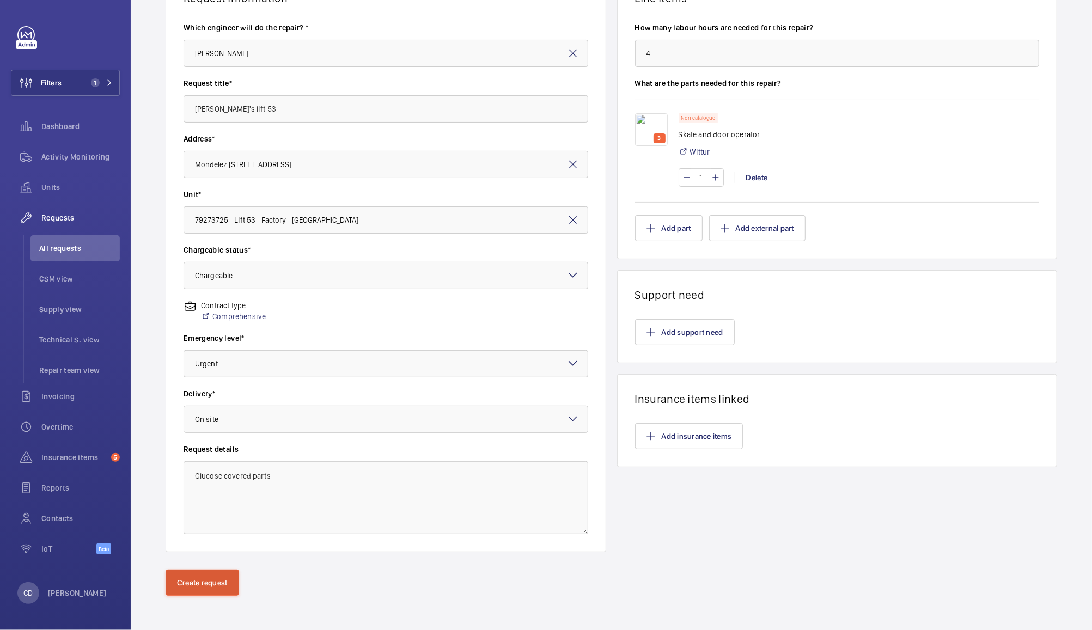 This screenshot has height=630, width=1092. What do you see at coordinates (386, 394) in the screenshot?
I see `label: Delivery*` at bounding box center [386, 394].